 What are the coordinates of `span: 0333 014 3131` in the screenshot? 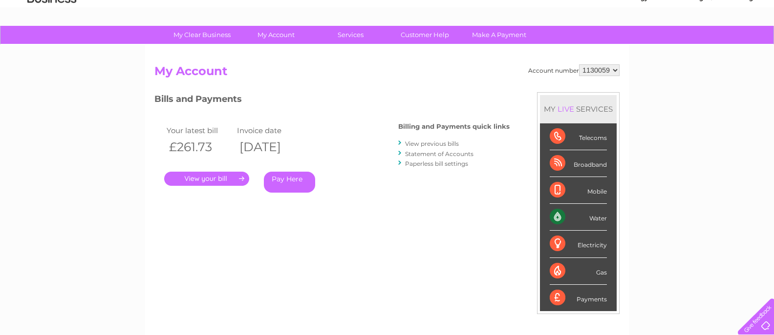 It's located at (623, 11).